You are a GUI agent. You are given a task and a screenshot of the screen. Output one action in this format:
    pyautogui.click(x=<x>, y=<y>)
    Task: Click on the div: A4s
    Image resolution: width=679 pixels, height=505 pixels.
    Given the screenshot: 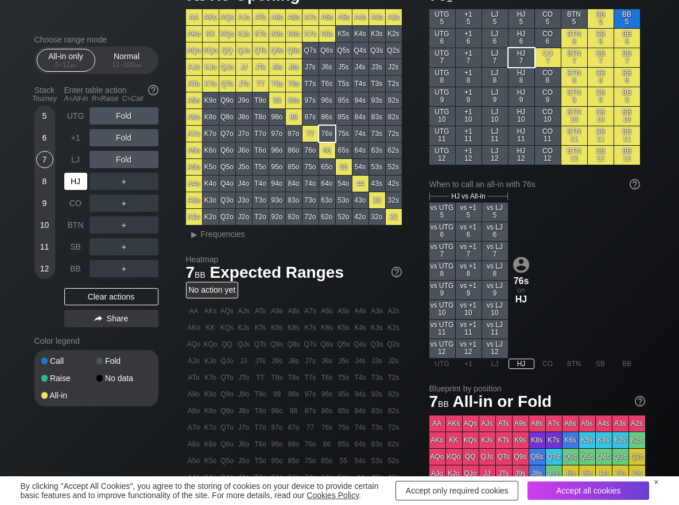 What is the action you would take?
    pyautogui.click(x=360, y=17)
    